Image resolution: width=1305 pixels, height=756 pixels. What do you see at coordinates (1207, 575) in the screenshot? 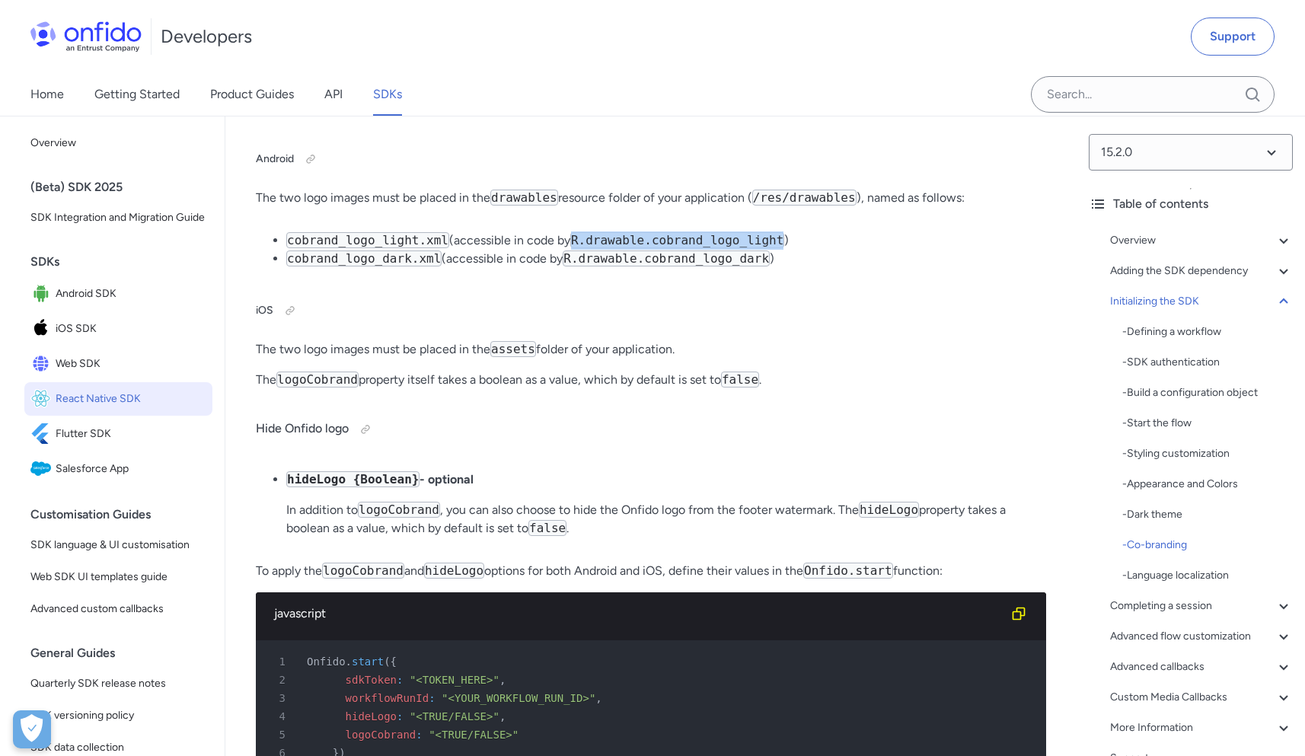
I see `div: - Language localization` at bounding box center [1207, 575].